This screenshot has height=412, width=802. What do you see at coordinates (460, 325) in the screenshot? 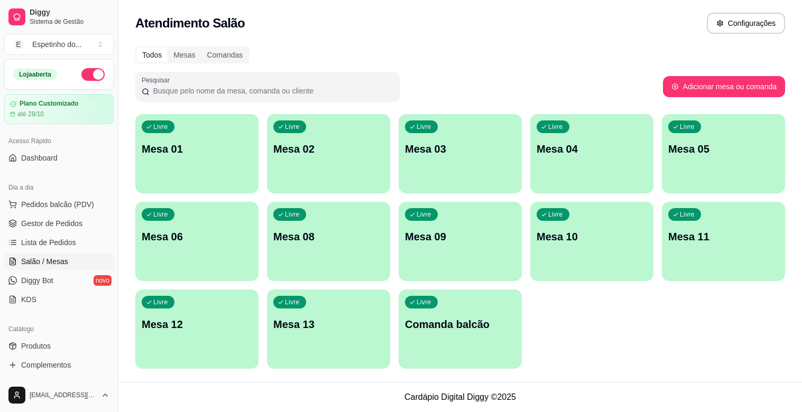
I see `p: Comanda balcão` at bounding box center [460, 325].